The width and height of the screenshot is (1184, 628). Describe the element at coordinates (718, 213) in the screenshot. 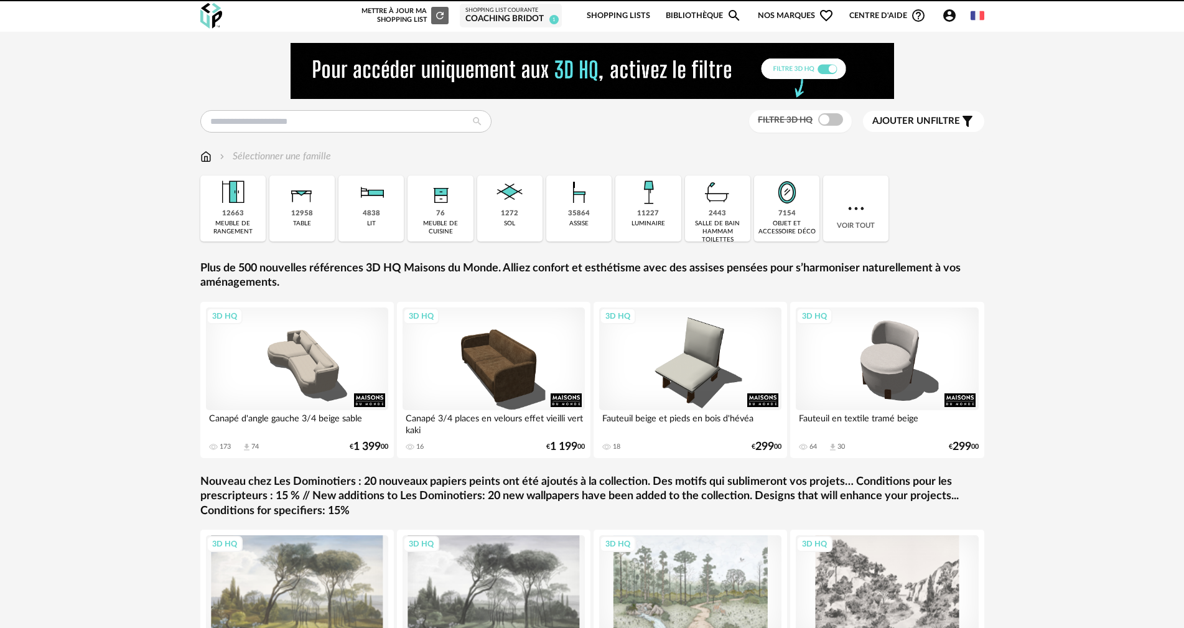

I see `div: 2443` at that location.